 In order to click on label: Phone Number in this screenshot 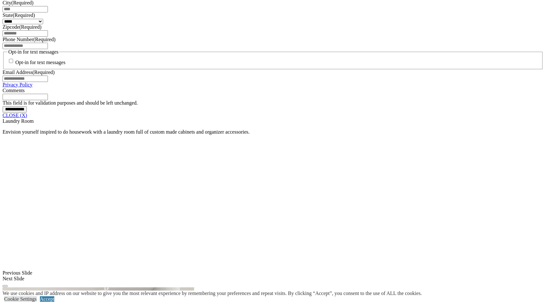, I will do `click(29, 39)`.